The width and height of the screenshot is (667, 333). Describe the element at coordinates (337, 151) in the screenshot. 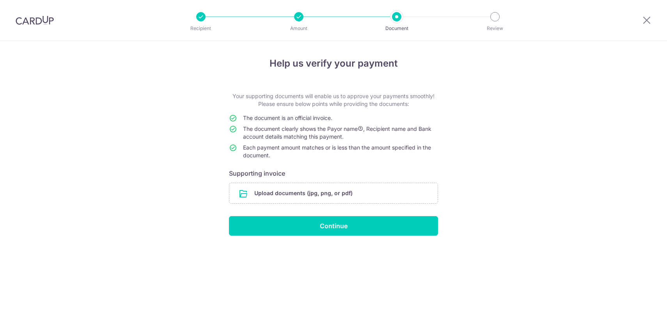

I see `span: Each payment amount matches or is less than the amount specified in the document.` at that location.